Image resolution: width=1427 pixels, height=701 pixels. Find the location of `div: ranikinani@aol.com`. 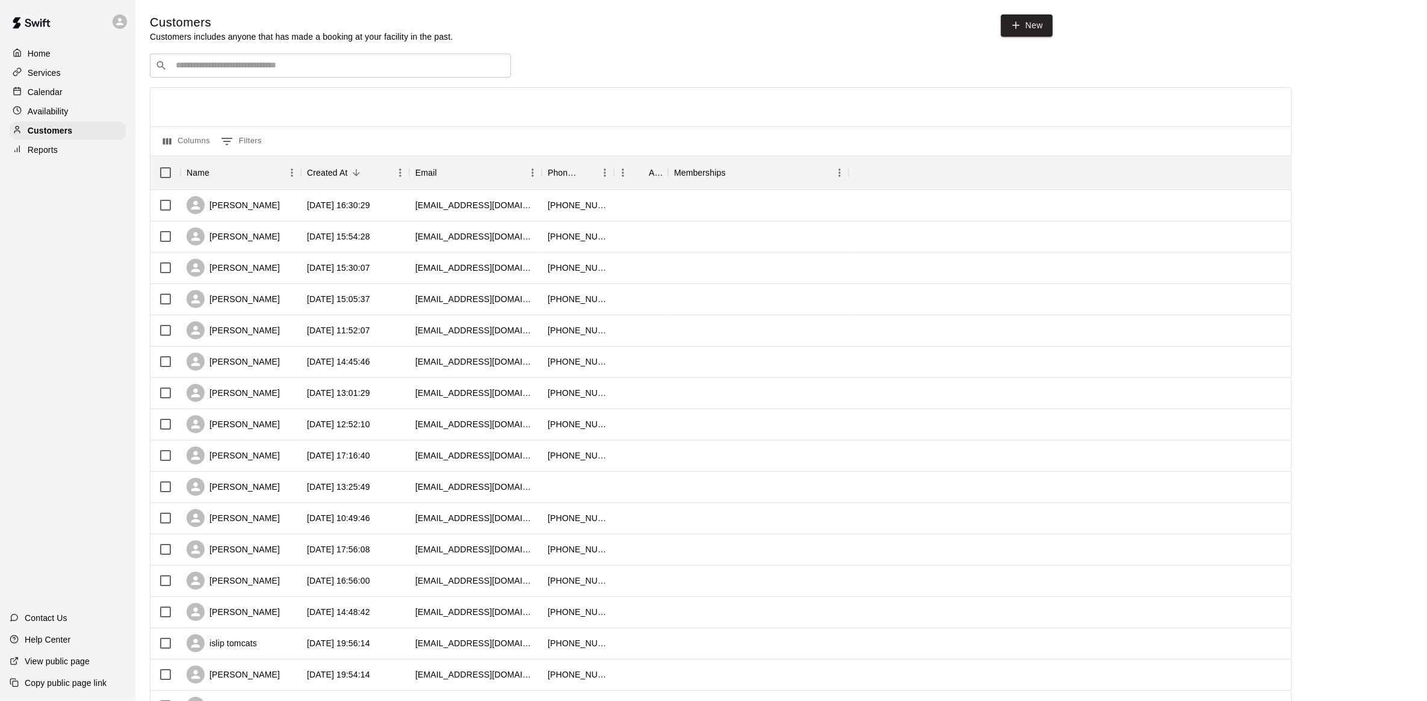

div: ranikinani@aol.com is located at coordinates (475, 205).